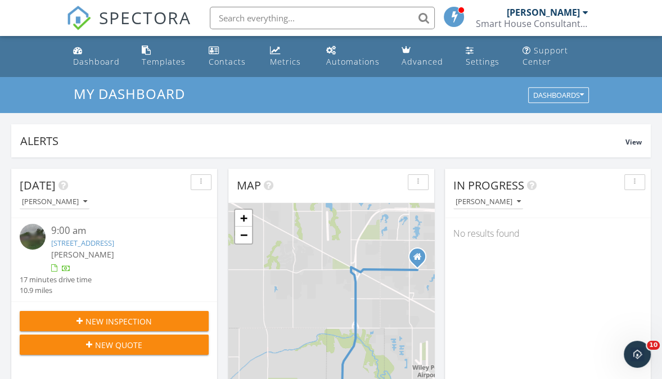 The width and height of the screenshot is (662, 379). What do you see at coordinates (423, 61) in the screenshot?
I see `div: Advanced` at bounding box center [423, 61].